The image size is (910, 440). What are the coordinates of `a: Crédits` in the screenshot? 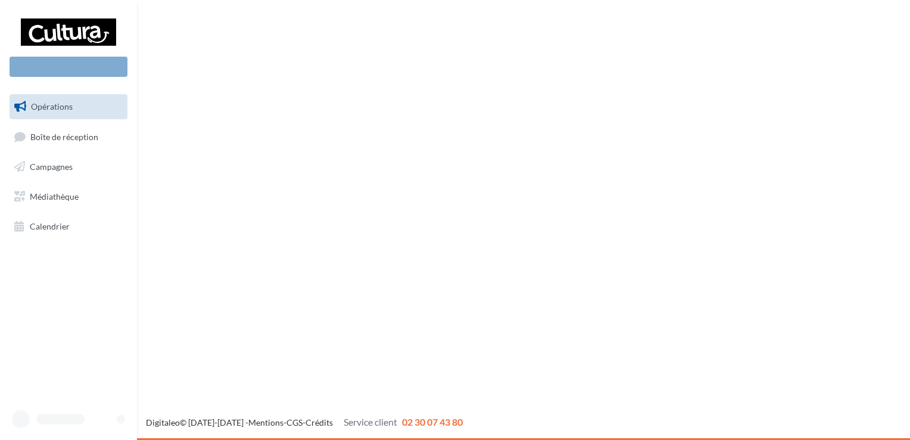 It's located at (319, 422).